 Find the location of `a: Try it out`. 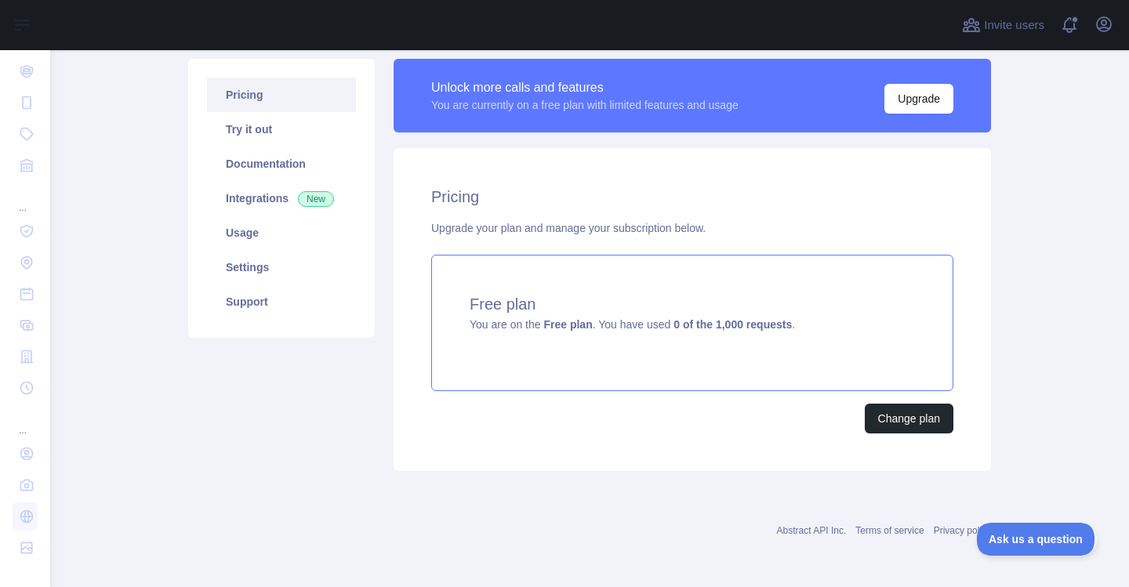

a: Try it out is located at coordinates (282, 129).